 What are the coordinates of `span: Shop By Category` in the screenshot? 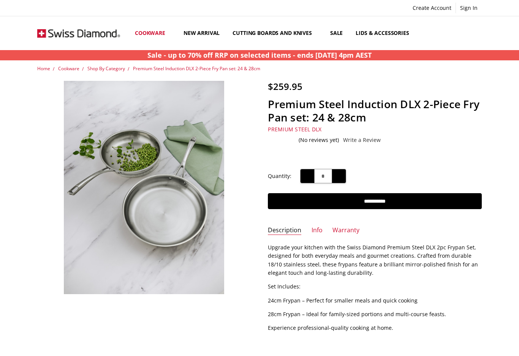 It's located at (106, 68).